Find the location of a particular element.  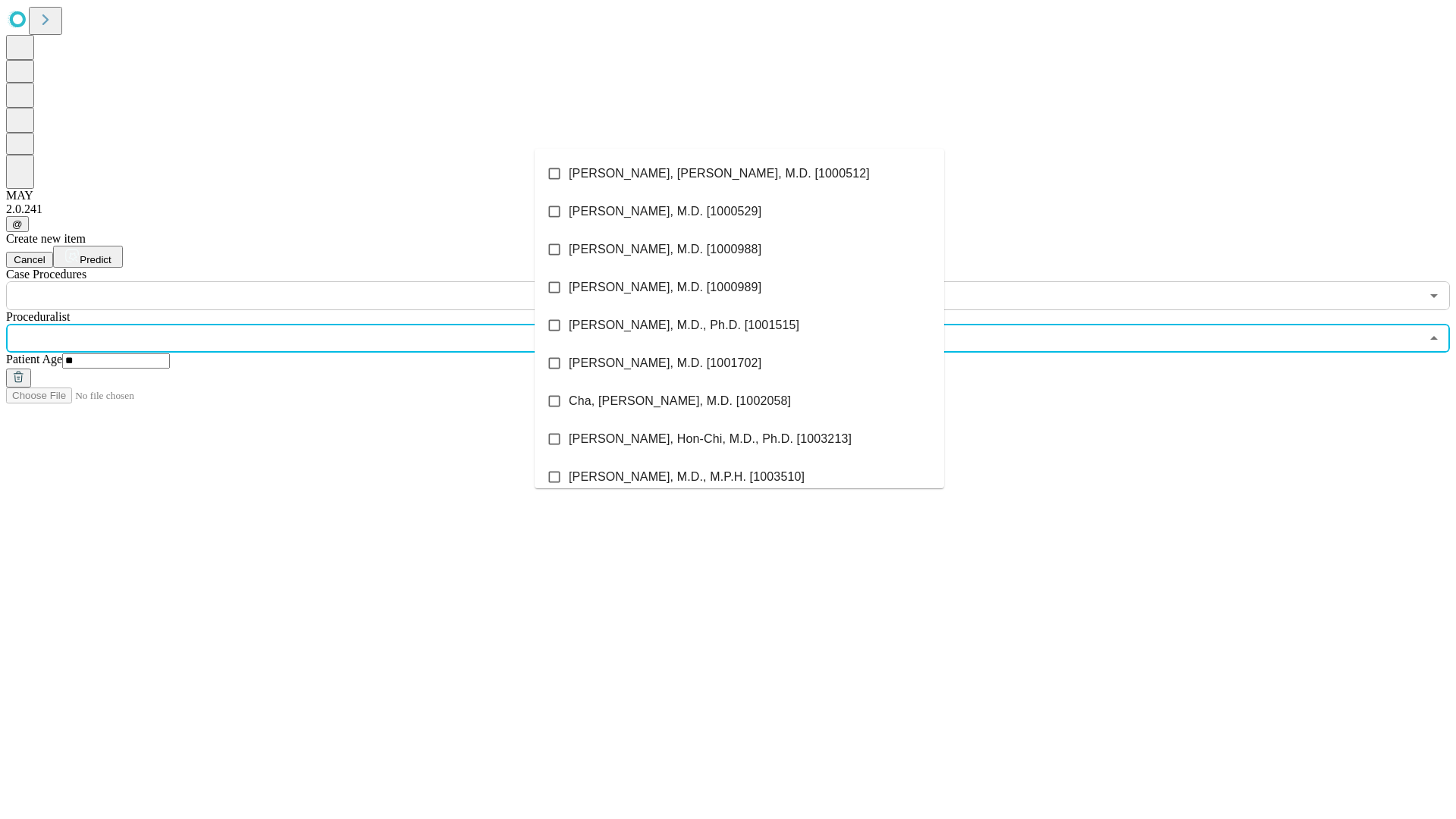

span: Proceduralist is located at coordinates (38, 316).